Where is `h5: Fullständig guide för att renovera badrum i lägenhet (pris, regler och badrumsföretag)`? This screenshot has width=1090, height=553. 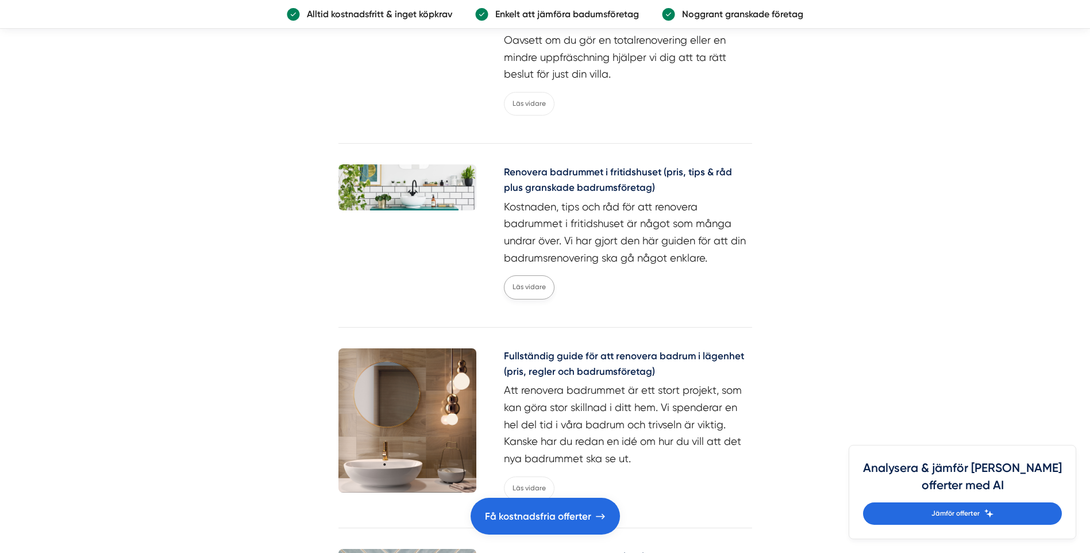 h5: Fullständig guide för att renovera badrum i lägenhet (pris, regler och badrumsföretag) is located at coordinates (628, 365).